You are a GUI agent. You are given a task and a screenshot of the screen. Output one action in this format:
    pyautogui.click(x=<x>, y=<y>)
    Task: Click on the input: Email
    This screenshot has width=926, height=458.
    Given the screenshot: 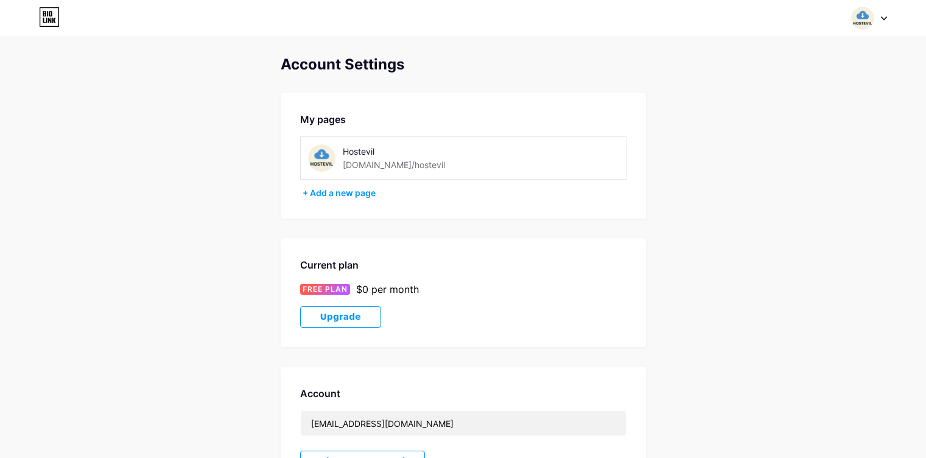 What is the action you would take?
    pyautogui.click(x=463, y=423)
    